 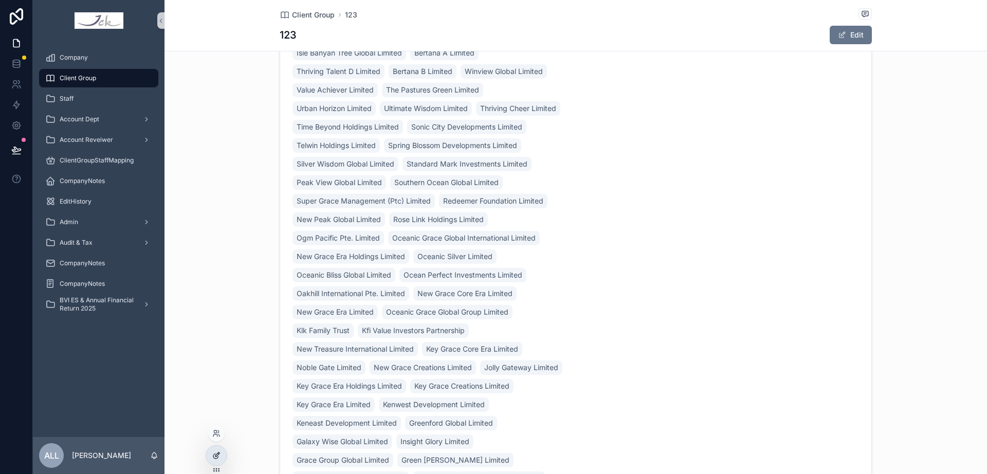 I want to click on a: Klk Family Trust, so click(x=323, y=330).